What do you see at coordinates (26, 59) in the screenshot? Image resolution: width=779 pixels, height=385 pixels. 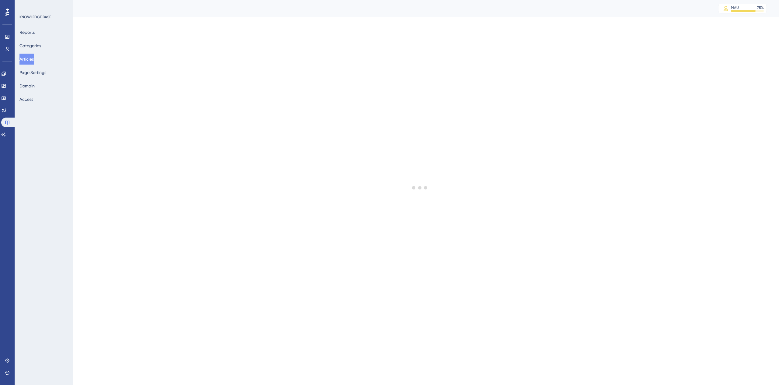 I see `button: Articles` at bounding box center [26, 59].